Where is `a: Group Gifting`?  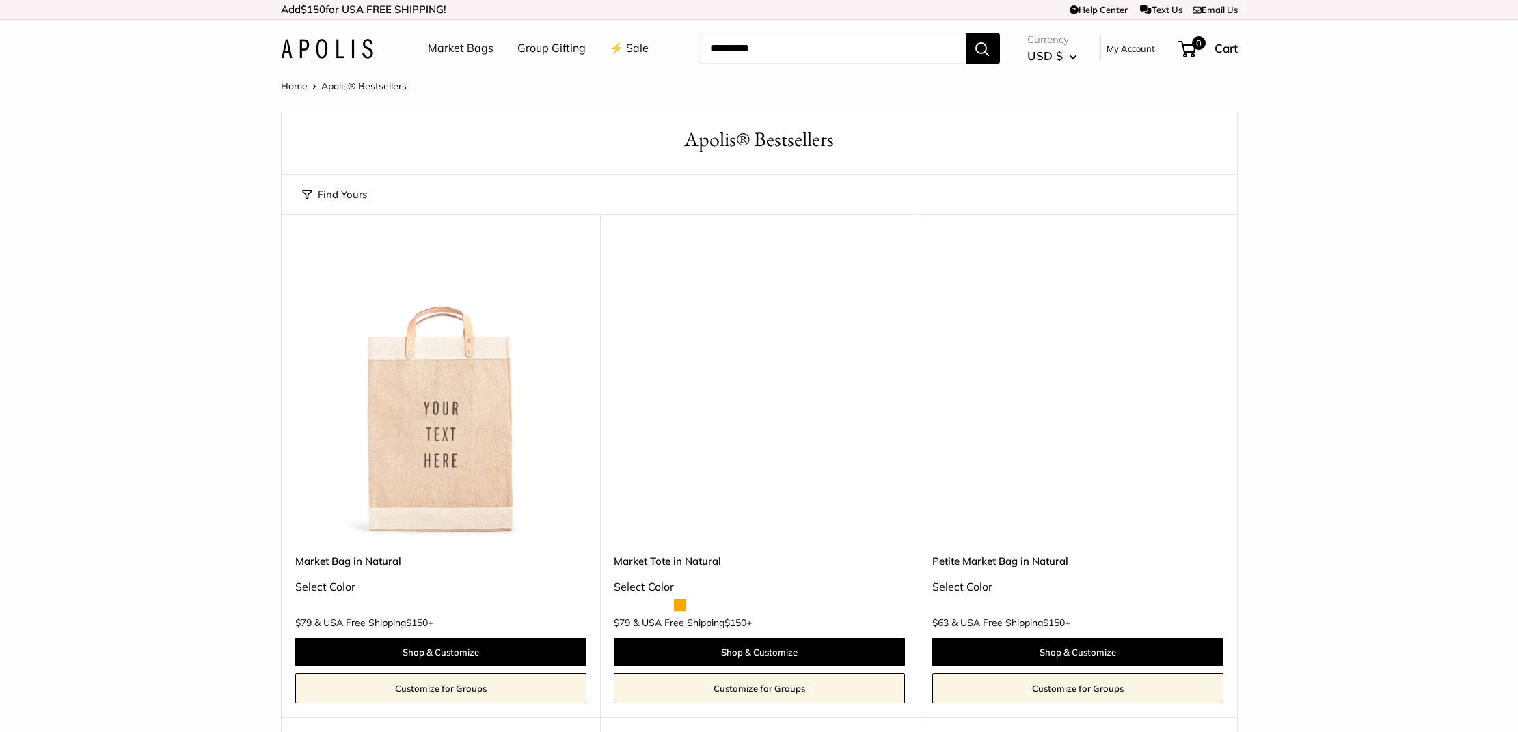 a: Group Gifting is located at coordinates (551, 49).